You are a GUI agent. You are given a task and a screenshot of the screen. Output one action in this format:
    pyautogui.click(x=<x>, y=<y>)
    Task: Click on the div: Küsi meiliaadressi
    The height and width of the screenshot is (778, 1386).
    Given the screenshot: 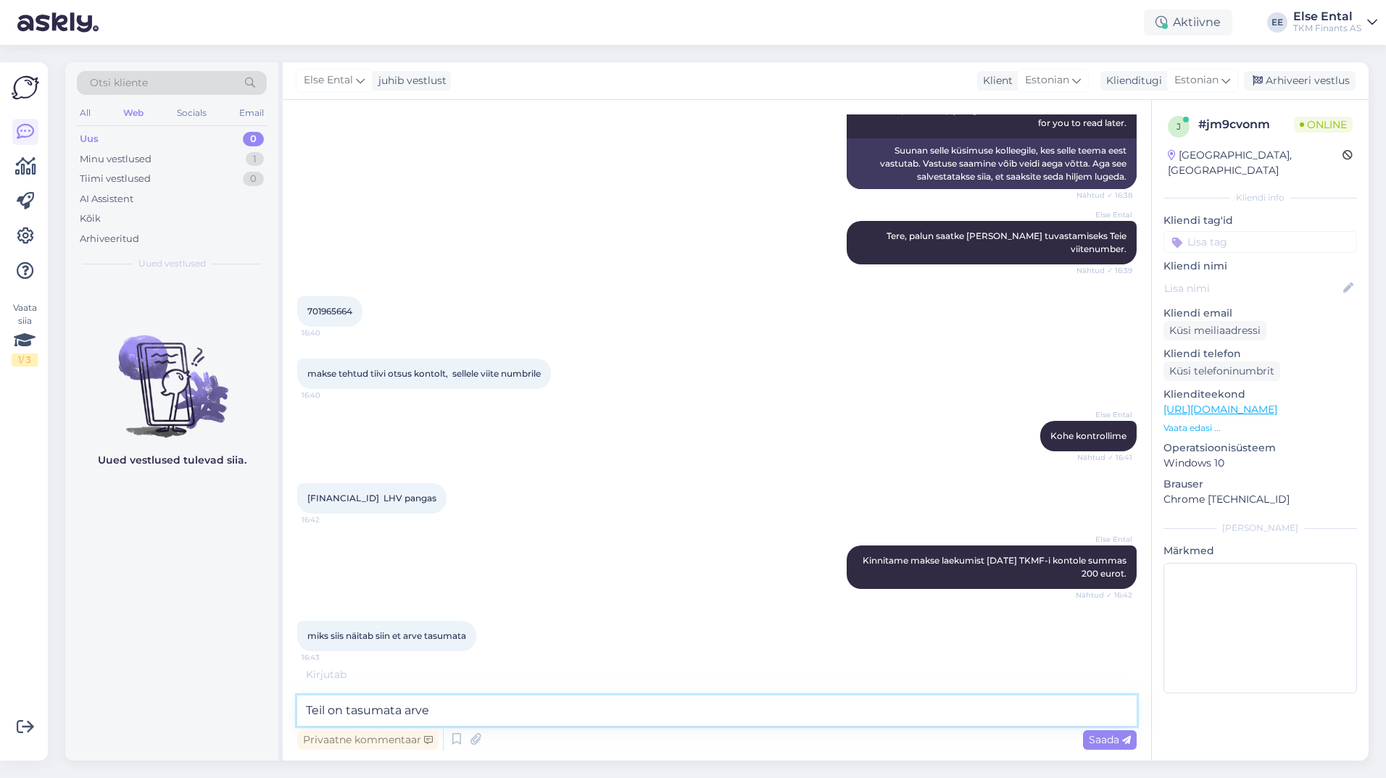 What is the action you would take?
    pyautogui.click(x=1215, y=330)
    